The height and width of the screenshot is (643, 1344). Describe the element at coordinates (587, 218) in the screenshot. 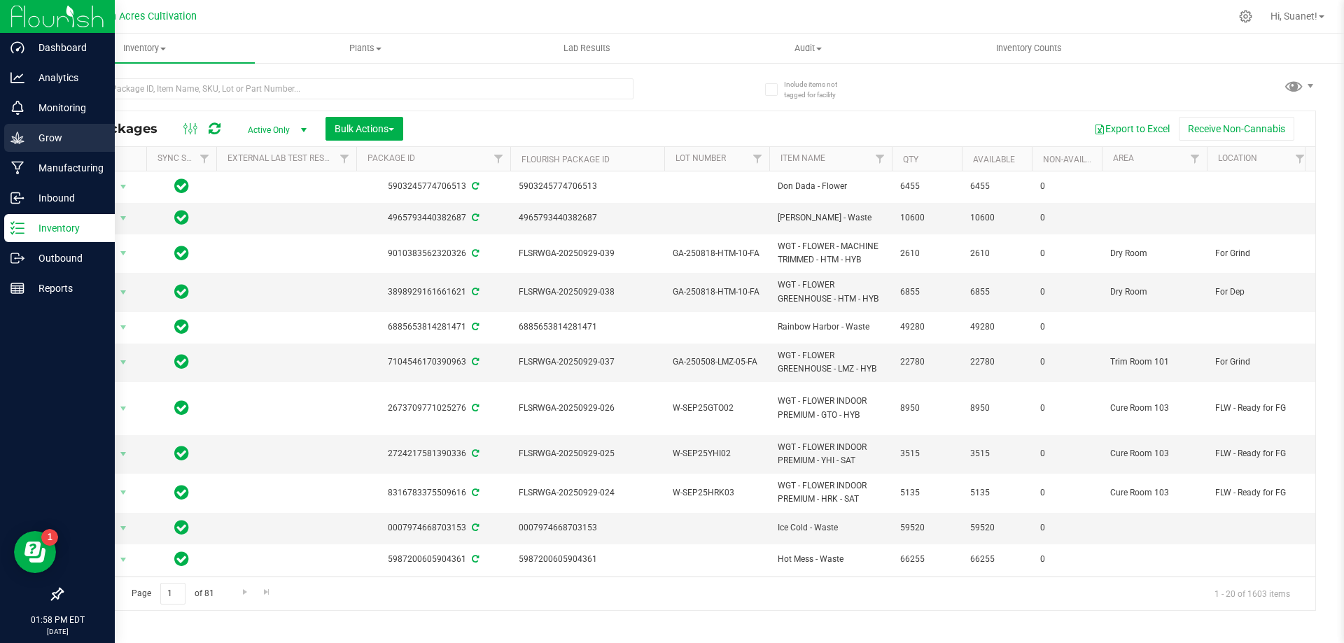

I see `span: 4965793440382687` at that location.